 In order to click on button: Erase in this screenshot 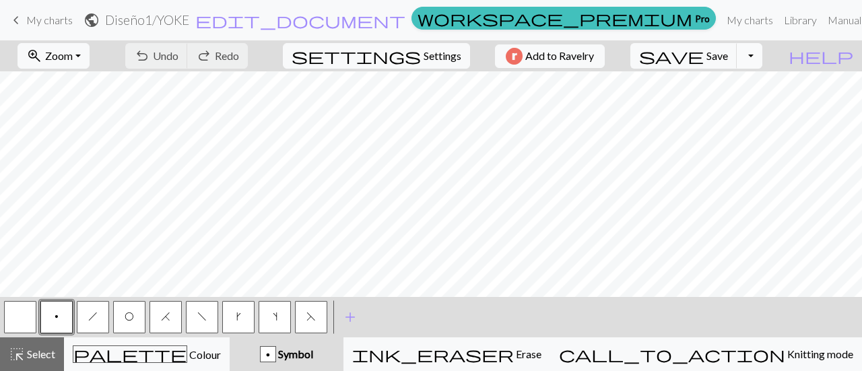, I will do `click(447, 354)`.